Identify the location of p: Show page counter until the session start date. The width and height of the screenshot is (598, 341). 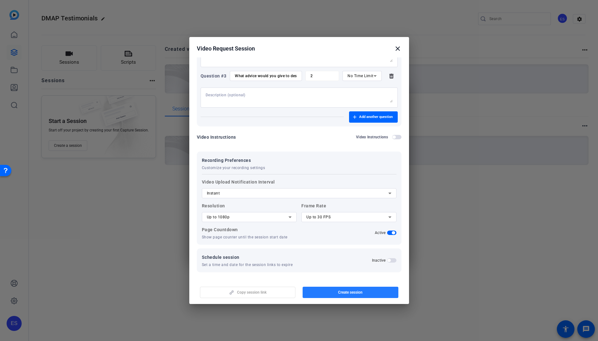
(249, 237).